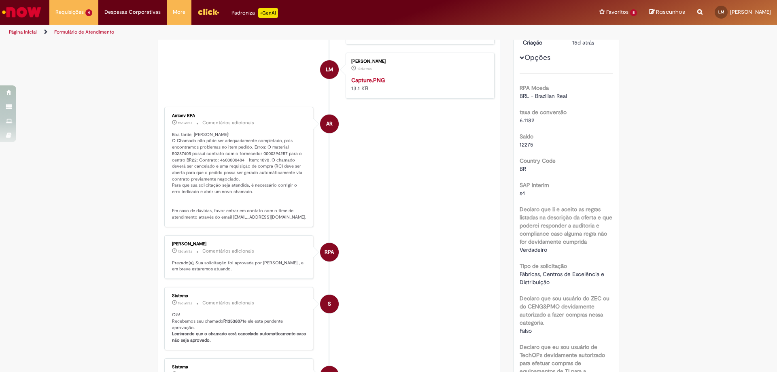  Describe the element at coordinates (208, 12) in the screenshot. I see `img: click_logo_yellow_360x200.png` at that location.